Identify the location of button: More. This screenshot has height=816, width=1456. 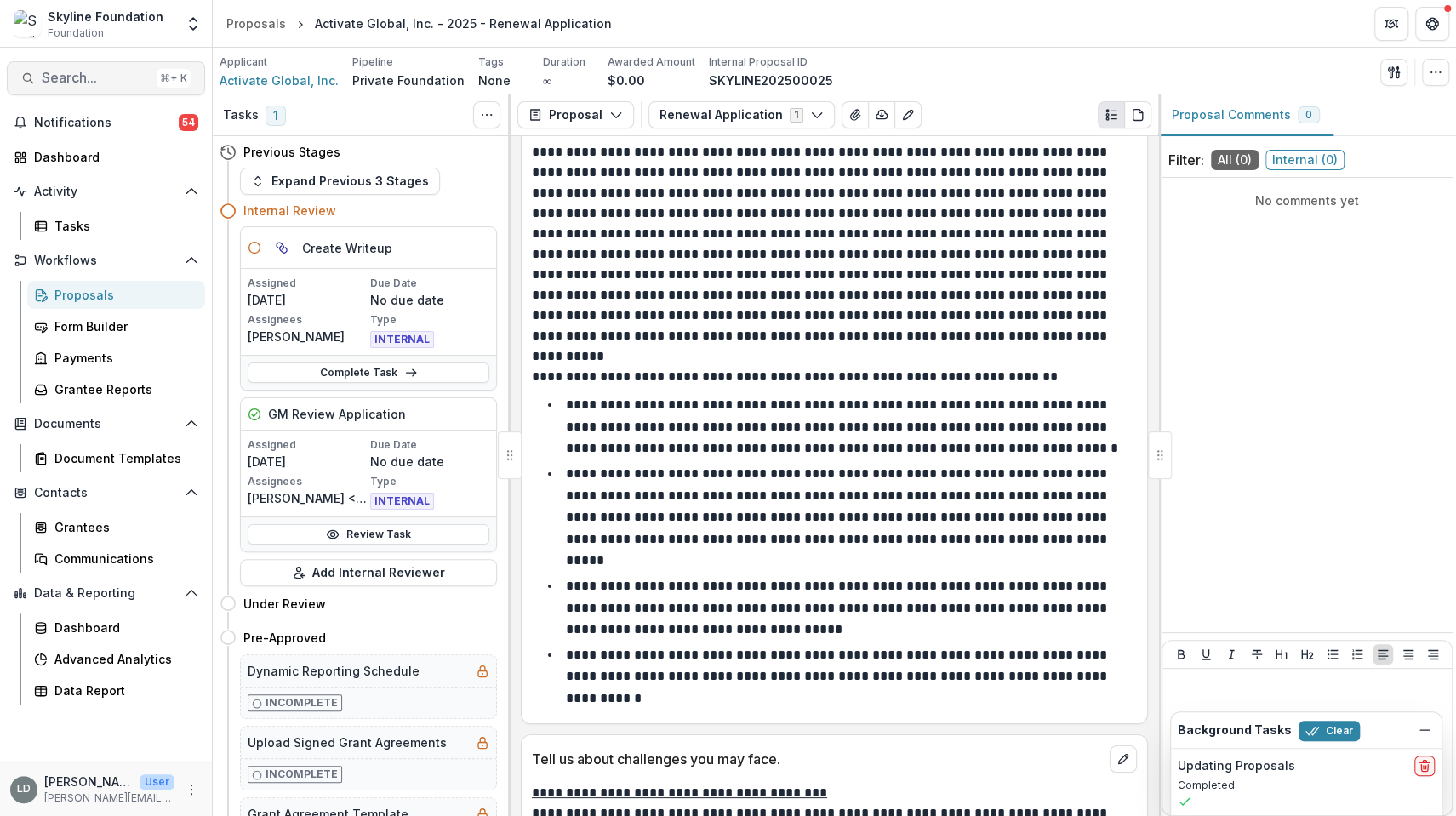
(192, 790).